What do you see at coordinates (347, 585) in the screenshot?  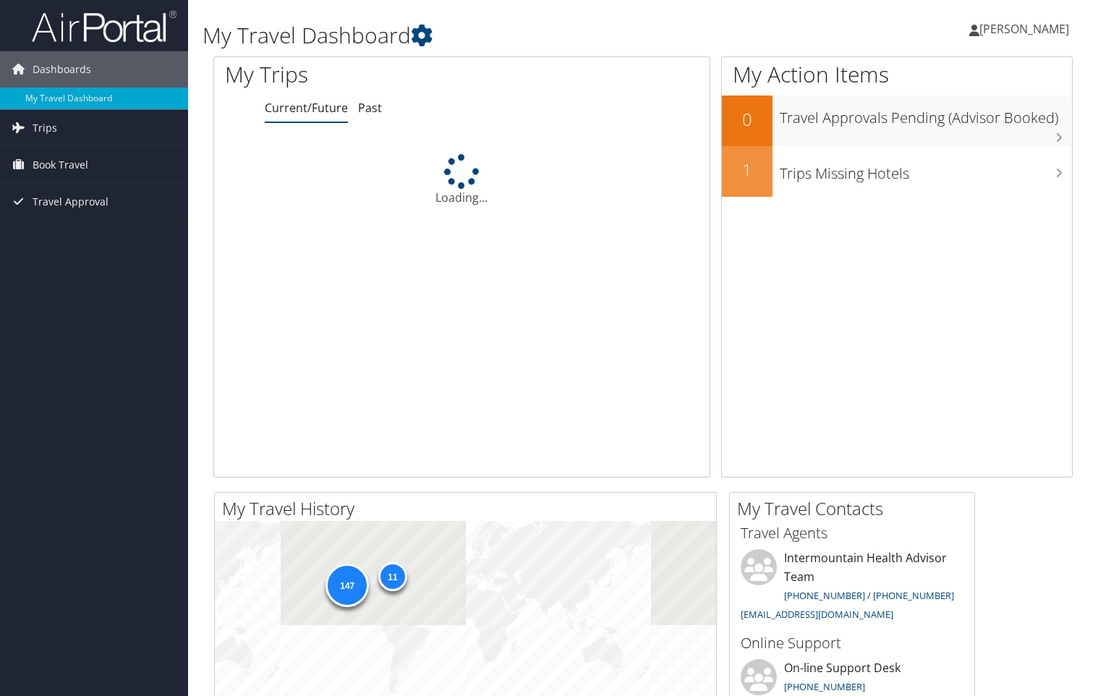 I see `div: 147` at bounding box center [347, 585].